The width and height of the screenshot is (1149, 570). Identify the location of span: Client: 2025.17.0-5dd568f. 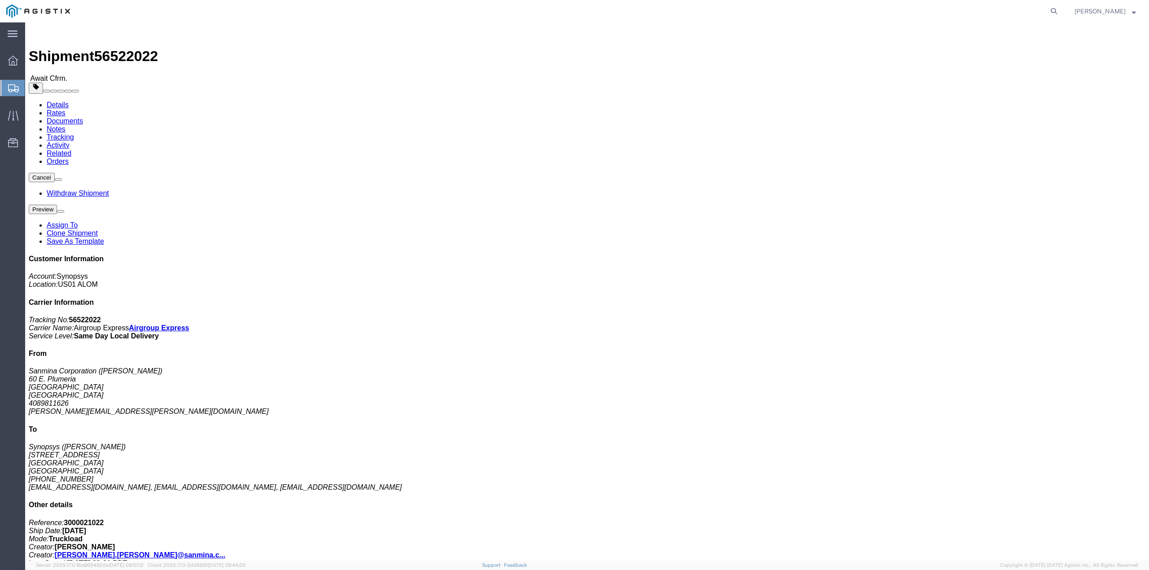
(197, 565).